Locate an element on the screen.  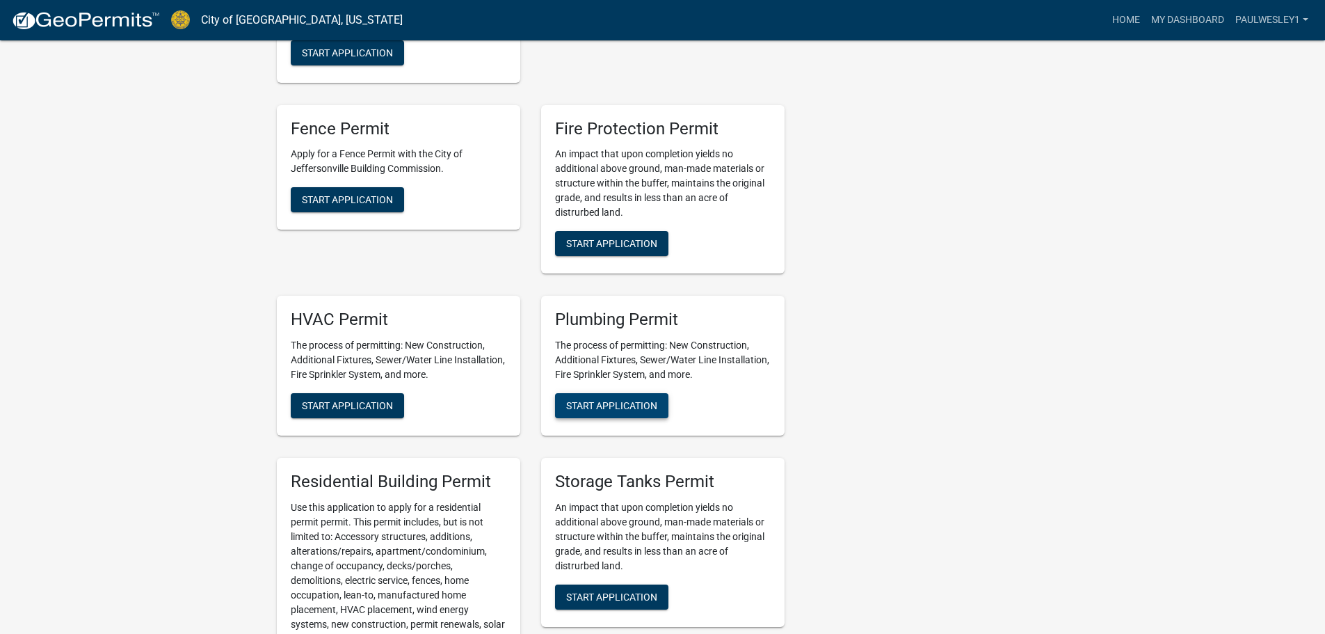
h5: Fire Protection Permit is located at coordinates (663, 129).